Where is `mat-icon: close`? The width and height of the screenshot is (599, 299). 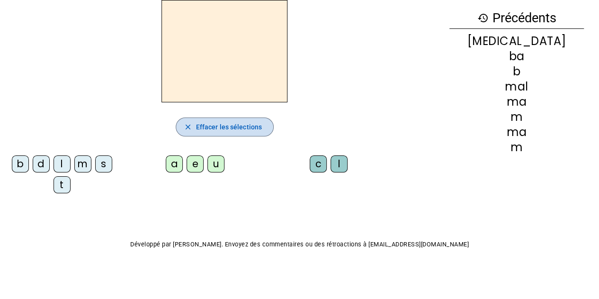 mat-icon: close is located at coordinates (188, 127).